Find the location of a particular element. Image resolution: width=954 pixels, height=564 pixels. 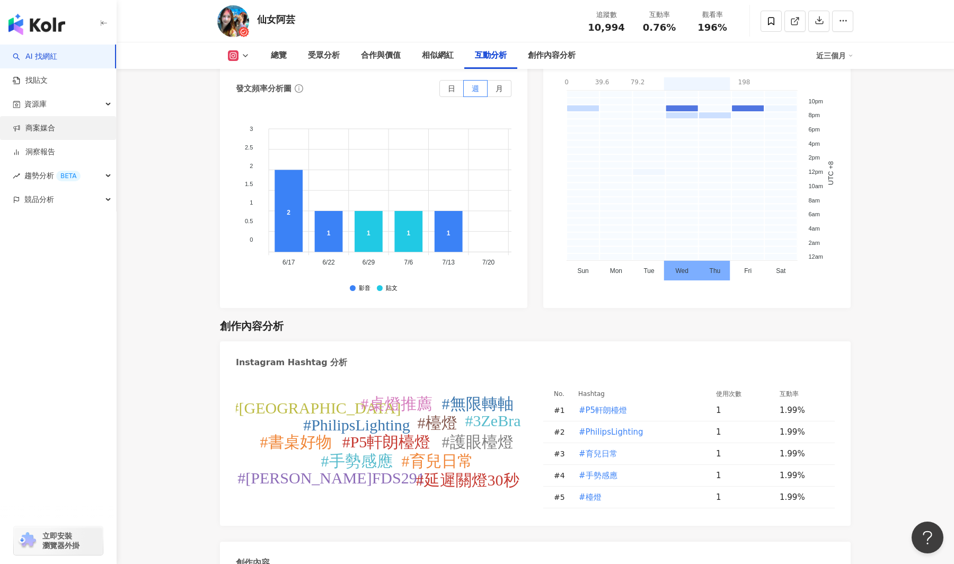

td: #檯燈 is located at coordinates (639, 497).